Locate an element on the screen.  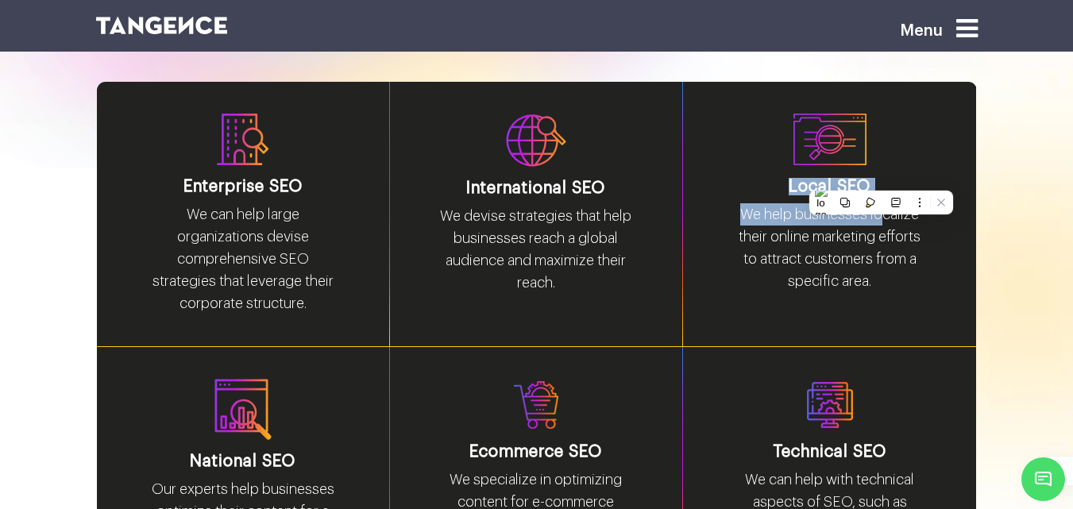
img: Group%20600.svg is located at coordinates (242, 139).